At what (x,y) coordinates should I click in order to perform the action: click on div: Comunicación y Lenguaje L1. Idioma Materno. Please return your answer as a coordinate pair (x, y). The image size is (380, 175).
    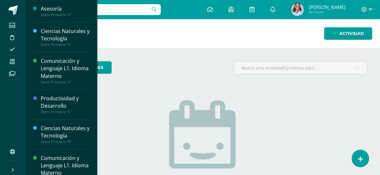
    Looking at the image, I should click on (65, 68).